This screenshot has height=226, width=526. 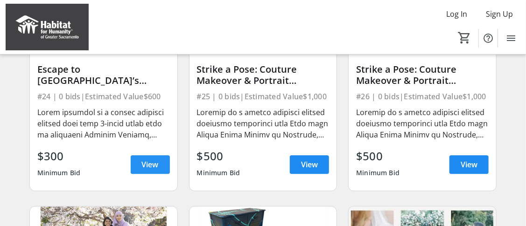 What do you see at coordinates (457, 14) in the screenshot?
I see `span: Log In` at bounding box center [457, 14].